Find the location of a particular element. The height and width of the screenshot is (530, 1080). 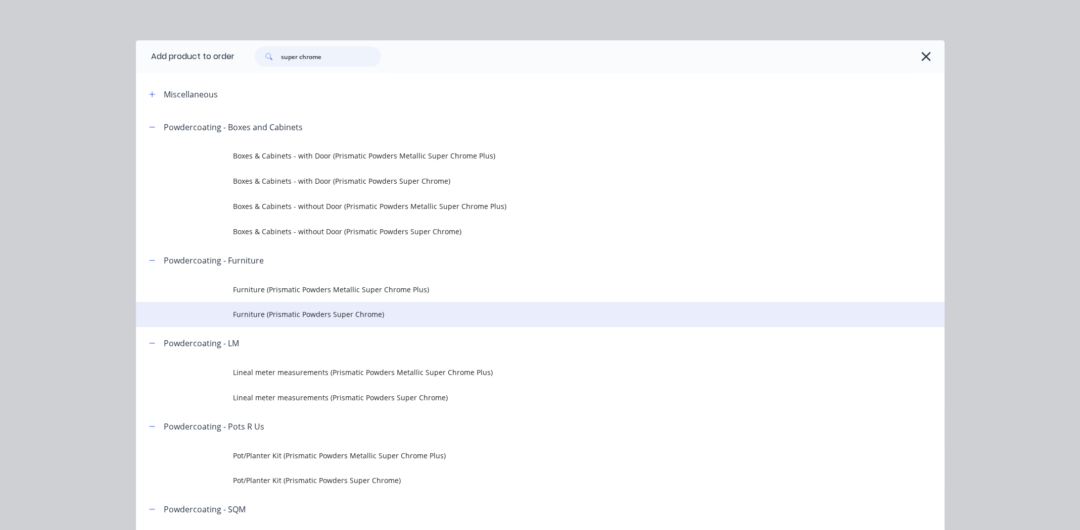

input: Search... is located at coordinates (331, 57).